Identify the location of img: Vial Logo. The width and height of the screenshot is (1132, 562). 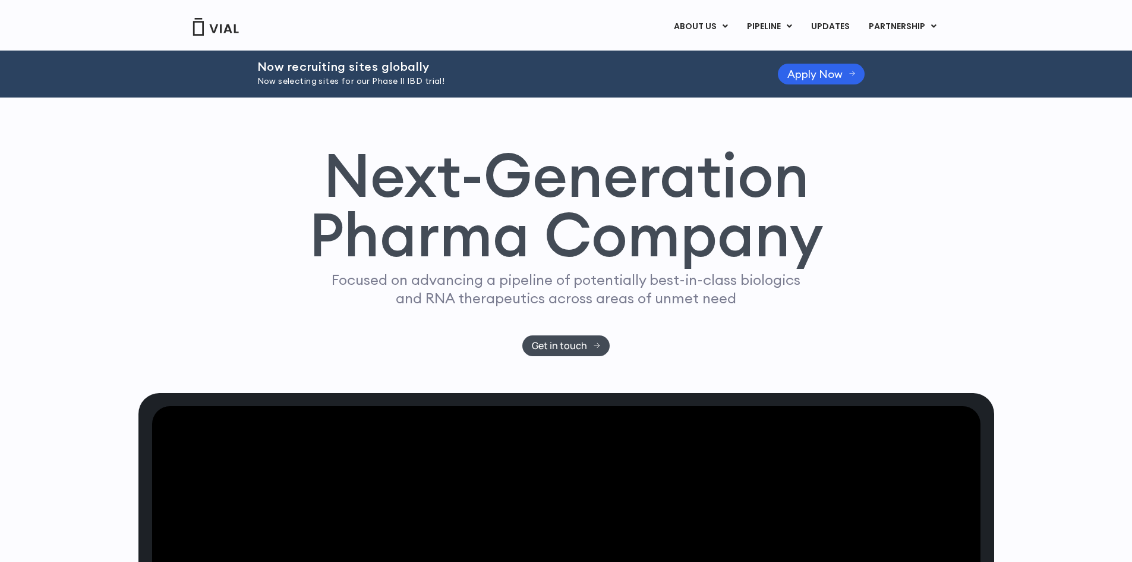
(216, 27).